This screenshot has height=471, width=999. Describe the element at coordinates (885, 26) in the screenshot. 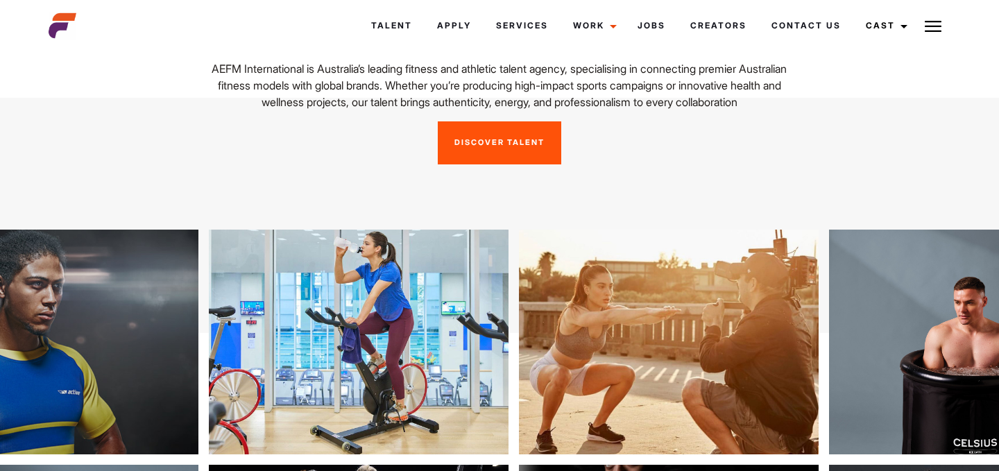

I see `a: Cast` at that location.